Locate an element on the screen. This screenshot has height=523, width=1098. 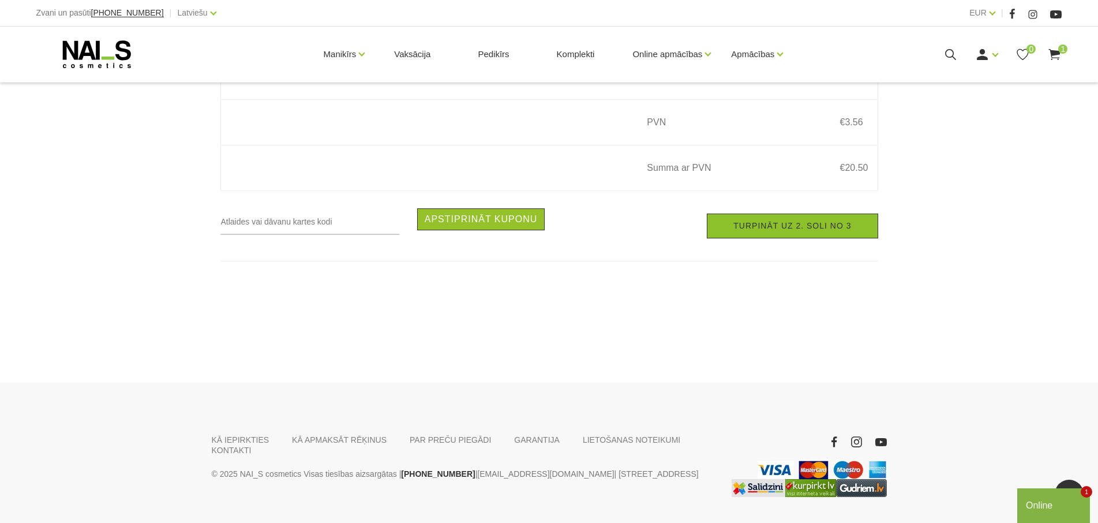
a: Online apmācības is located at coordinates (667, 54).